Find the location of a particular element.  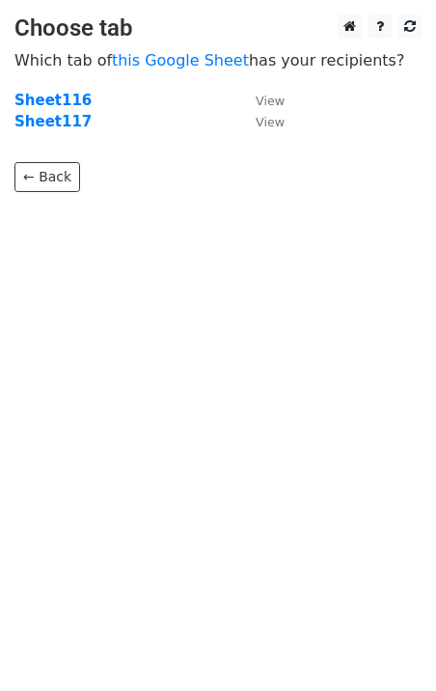

h3: Choose tab is located at coordinates (218, 28).